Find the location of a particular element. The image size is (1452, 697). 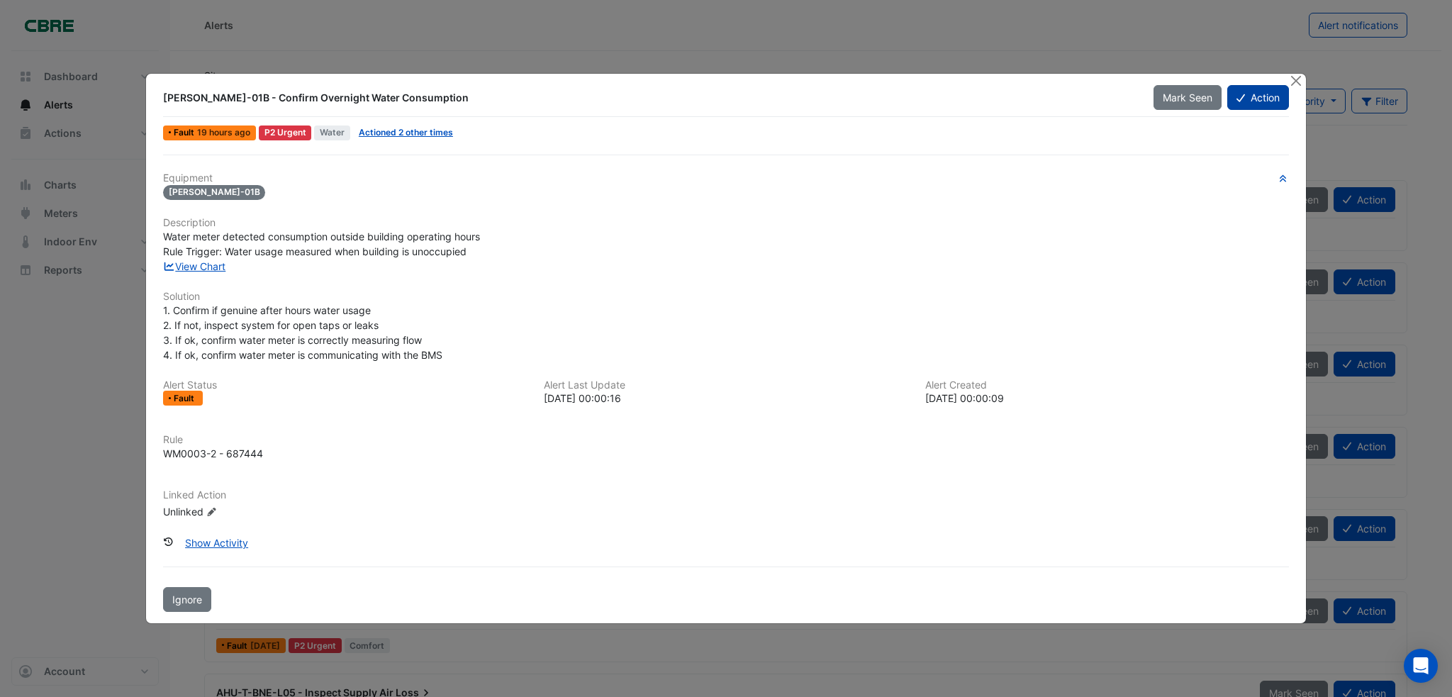

button: Show Activity is located at coordinates (216, 542).